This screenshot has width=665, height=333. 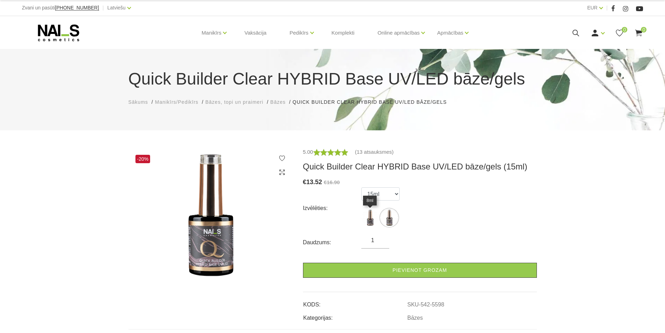 What do you see at coordinates (450, 33) in the screenshot?
I see `a: Apmācības` at bounding box center [450, 33].